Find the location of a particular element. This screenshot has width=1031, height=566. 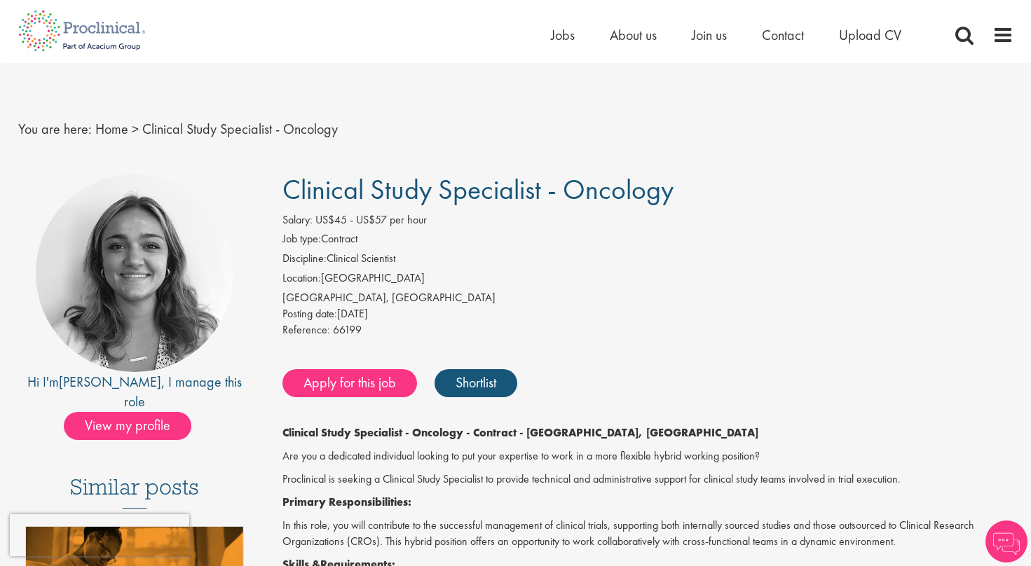

div: Hi I'm , I manage this role is located at coordinates (135, 392).